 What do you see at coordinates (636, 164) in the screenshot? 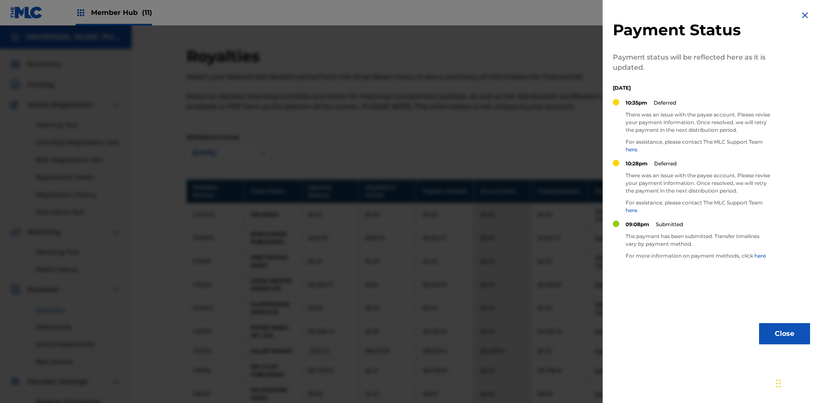
I see `p: 10:28pm` at bounding box center [636, 164].